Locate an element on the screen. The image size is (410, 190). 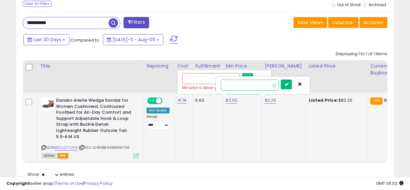
button: Columns is located at coordinates (343, 22).